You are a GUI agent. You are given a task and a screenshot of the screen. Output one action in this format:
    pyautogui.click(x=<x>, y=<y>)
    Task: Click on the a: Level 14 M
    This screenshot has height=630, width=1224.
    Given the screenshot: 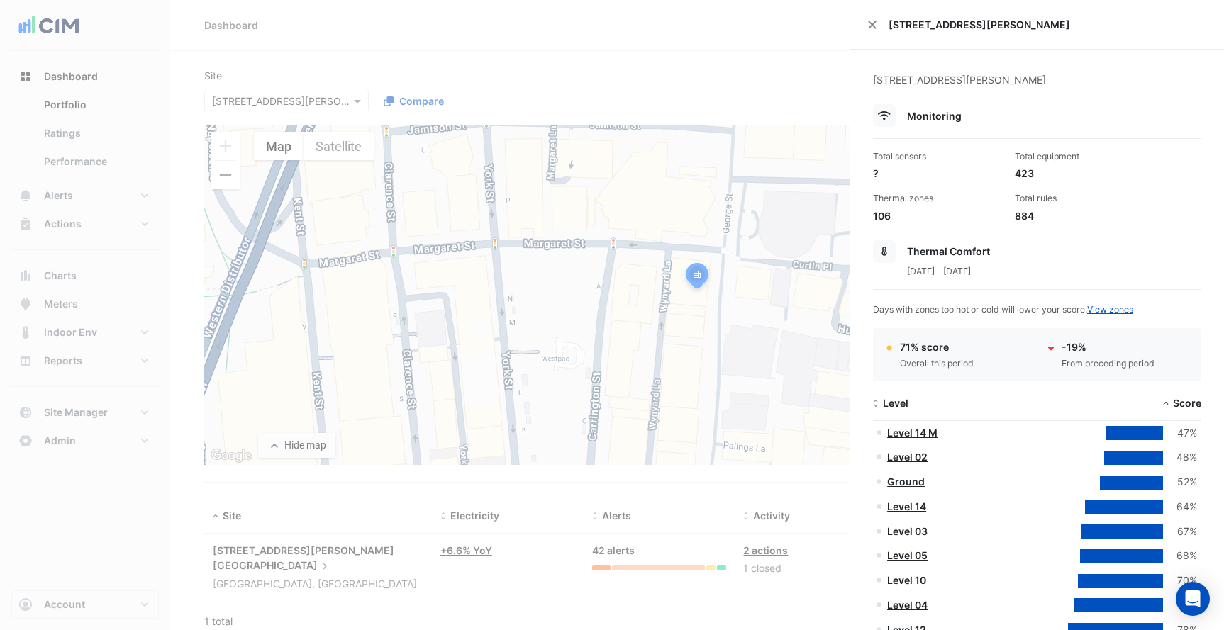 What is the action you would take?
    pyautogui.click(x=912, y=432)
    